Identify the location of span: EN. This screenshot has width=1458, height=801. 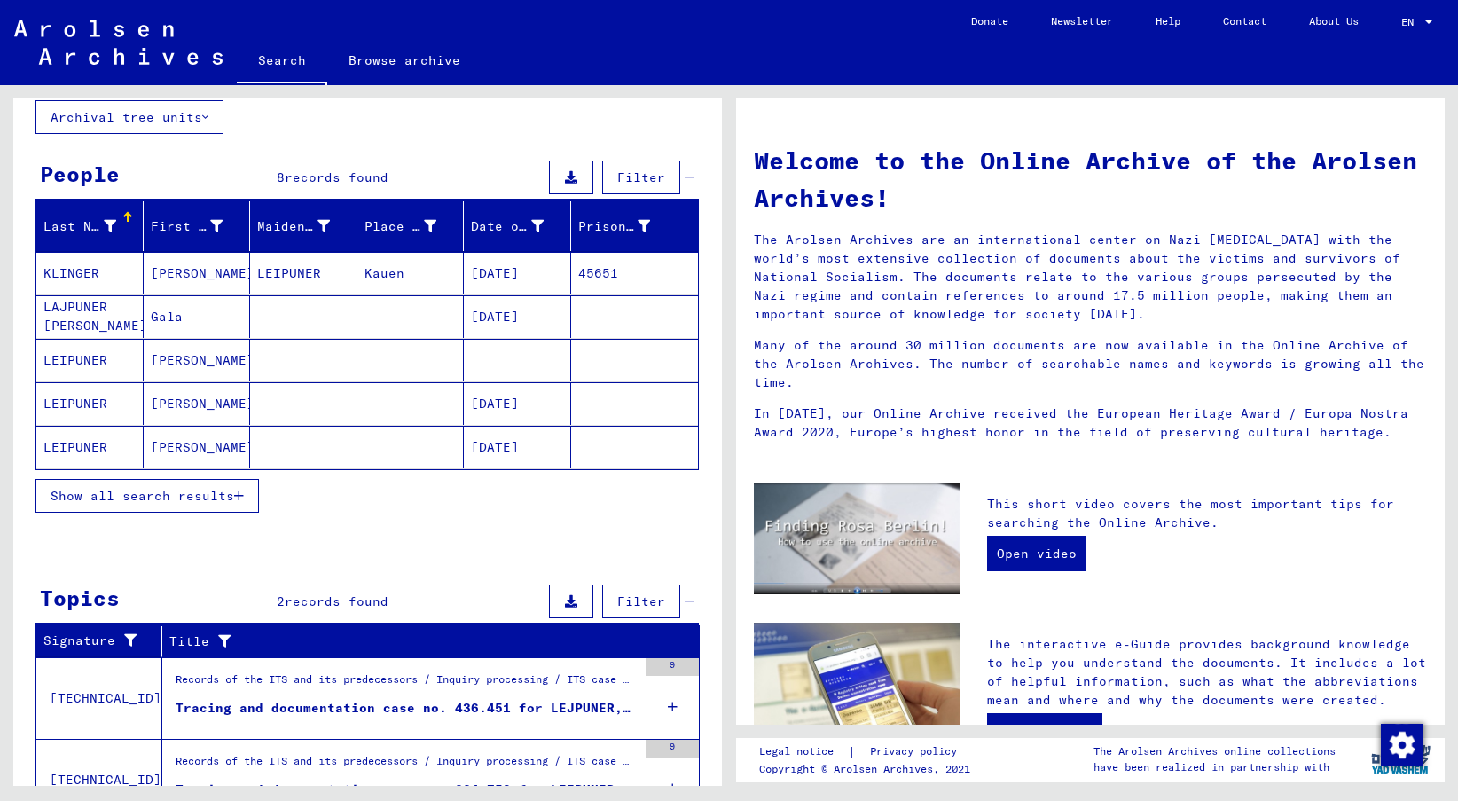
(1411, 22).